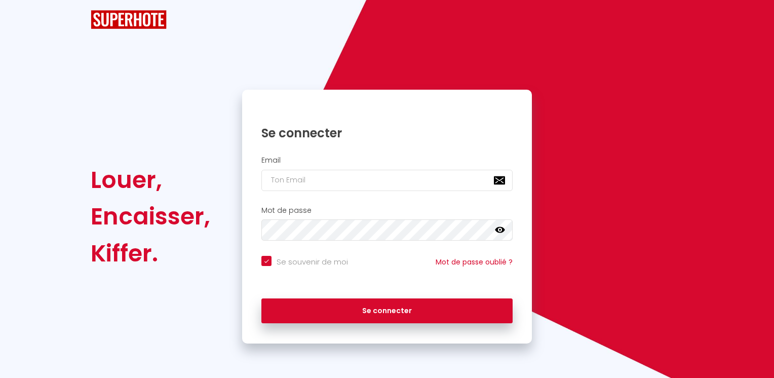  Describe the element at coordinates (387, 160) in the screenshot. I see `h2: Email` at that location.